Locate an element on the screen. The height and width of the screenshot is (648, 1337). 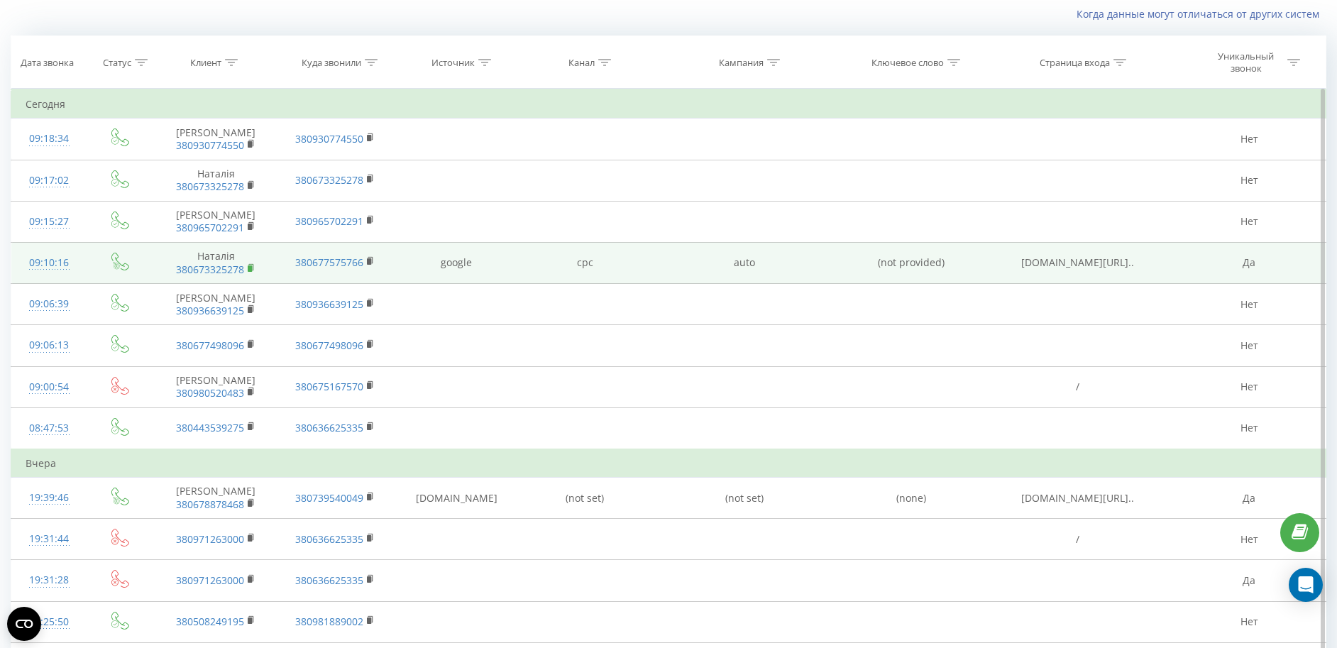
td: Сегодня is located at coordinates (668, 104).